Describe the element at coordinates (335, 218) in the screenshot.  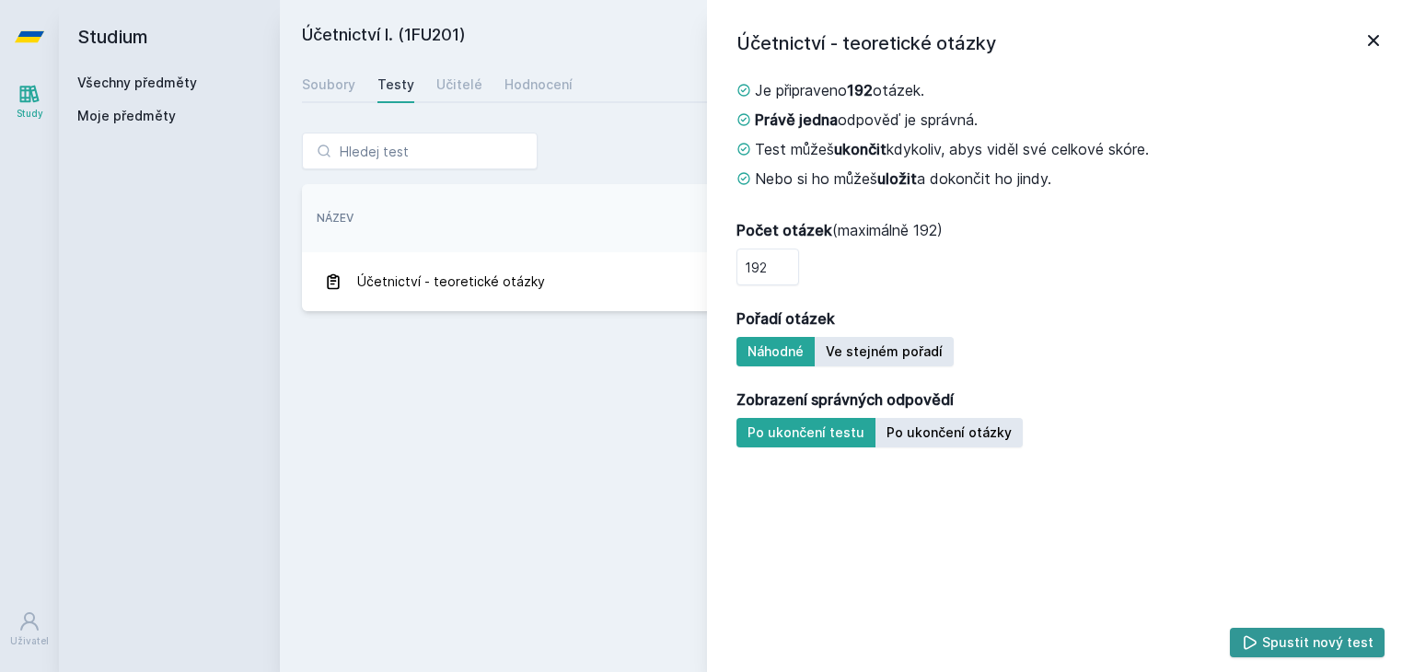
I see `button: Název` at that location.